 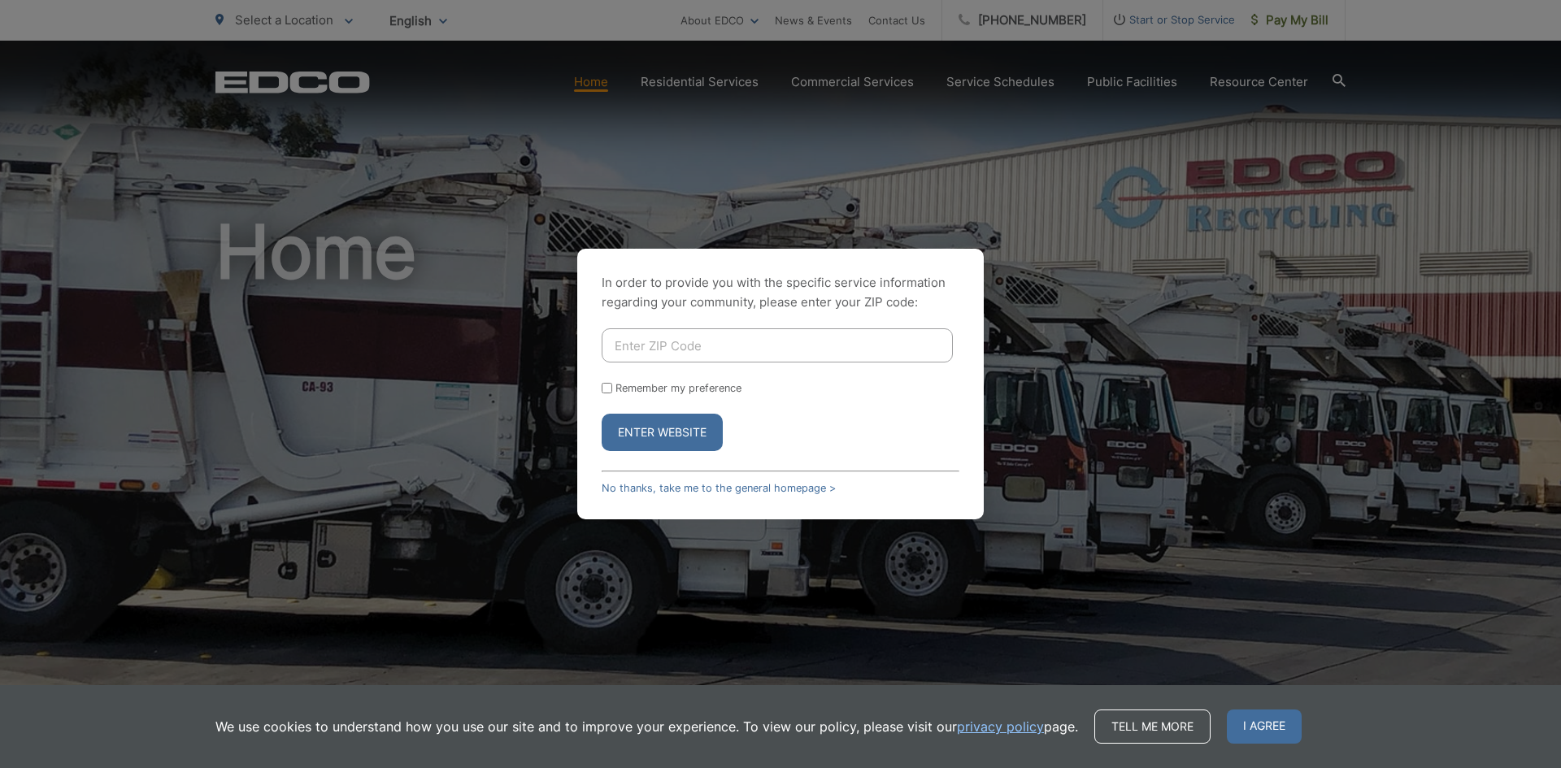 I want to click on p: We use cookies to understand how you use our site and to improve your experience. To view our pol..., so click(x=646, y=727).